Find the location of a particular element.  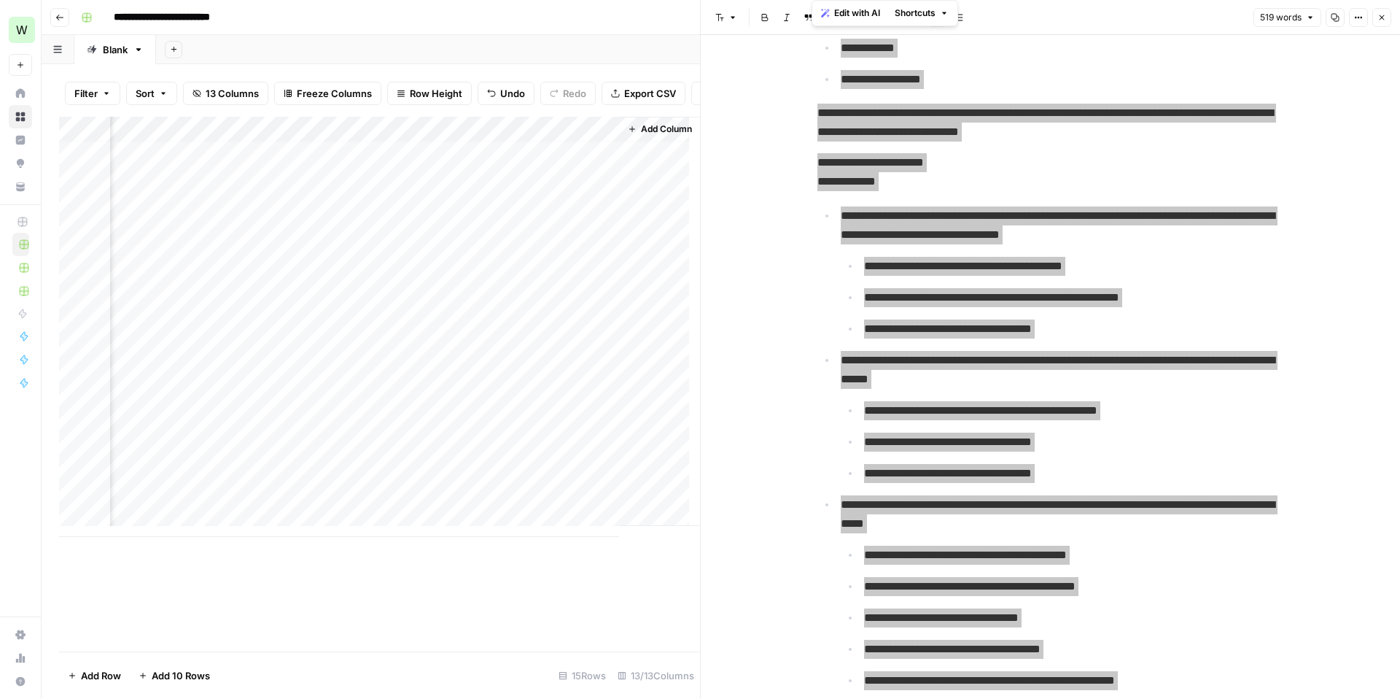

div: 13/13 Columns is located at coordinates (656, 675).